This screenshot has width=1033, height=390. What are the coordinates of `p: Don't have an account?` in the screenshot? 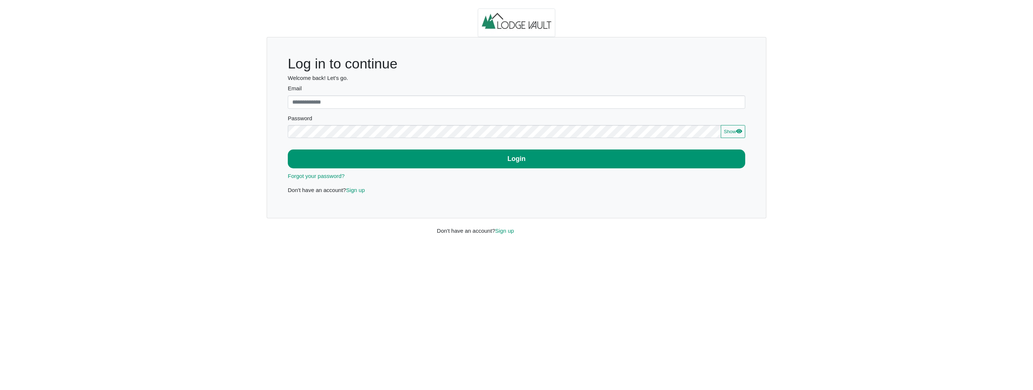 It's located at (516, 190).